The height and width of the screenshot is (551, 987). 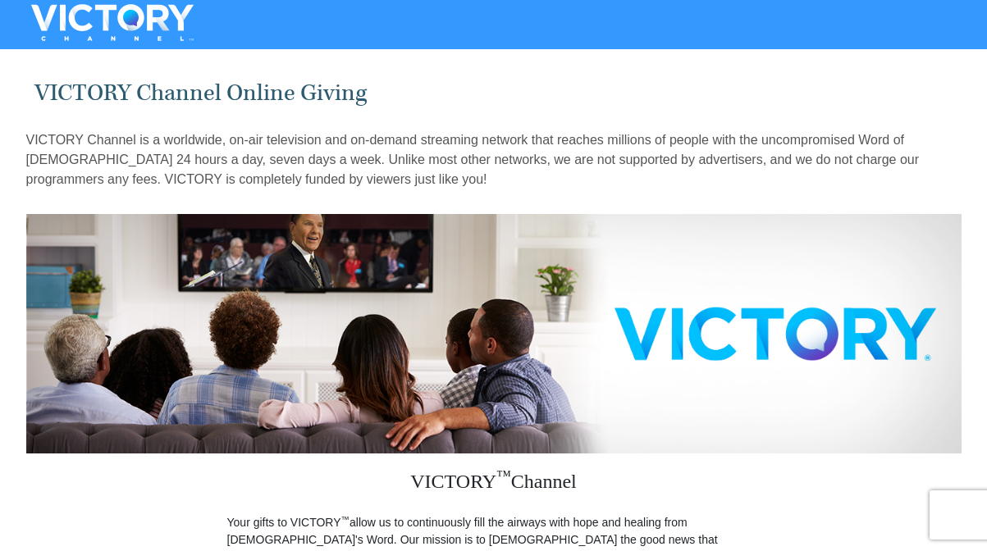 I want to click on h1: VICTORY Channel Online Giving, so click(x=493, y=93).